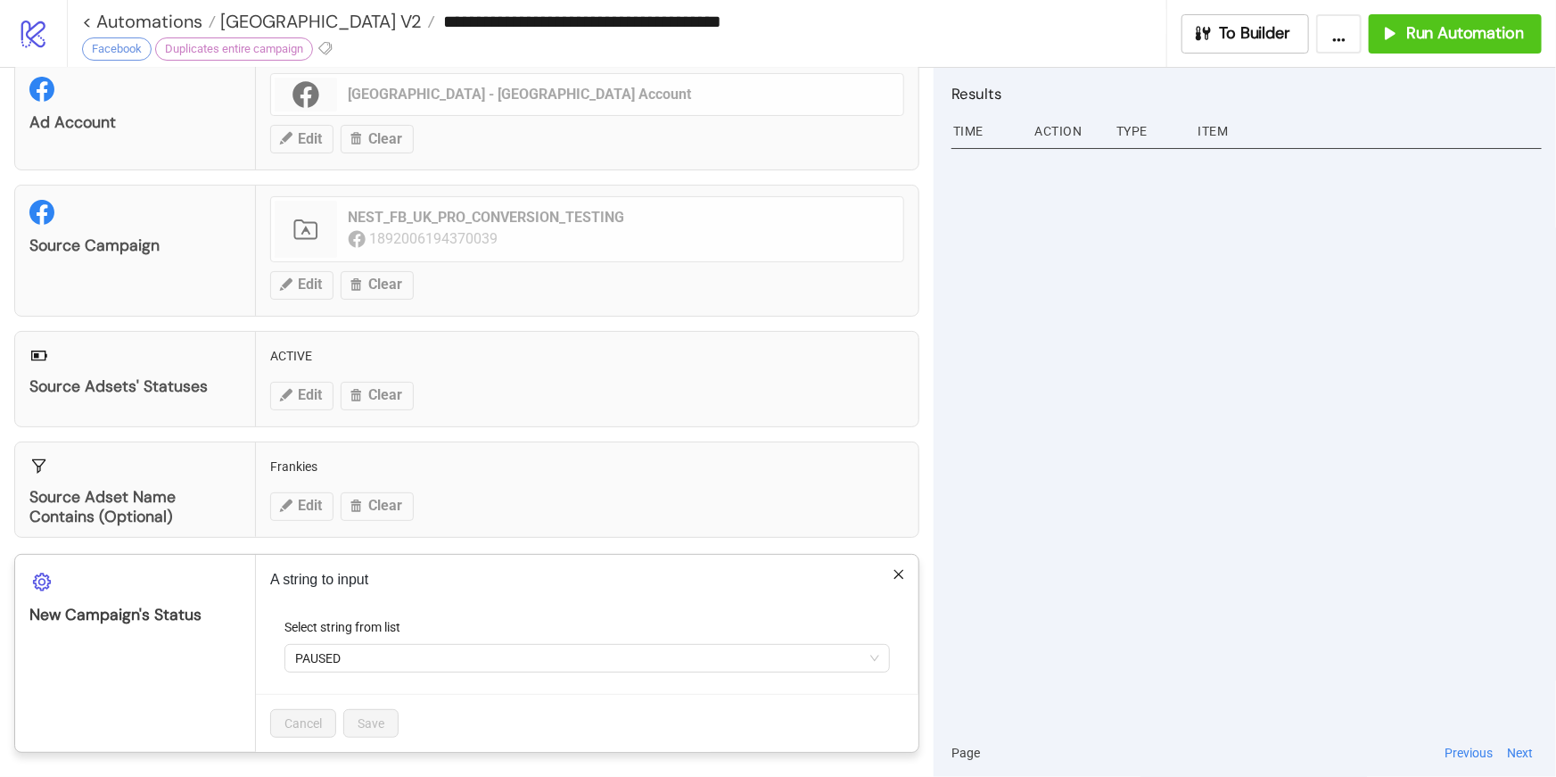 This screenshot has height=777, width=1556. What do you see at coordinates (234, 49) in the screenshot?
I see `div: Duplicates entire campaign` at bounding box center [234, 49].